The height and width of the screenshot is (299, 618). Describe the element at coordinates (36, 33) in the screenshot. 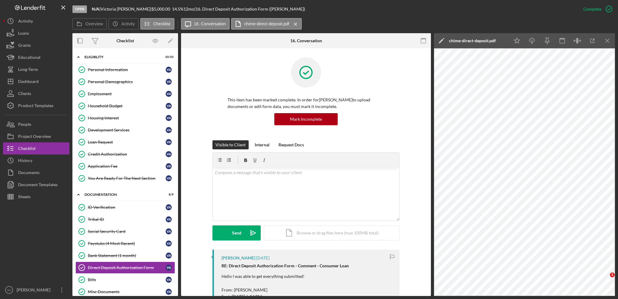

I see `a: Loans` at that location.